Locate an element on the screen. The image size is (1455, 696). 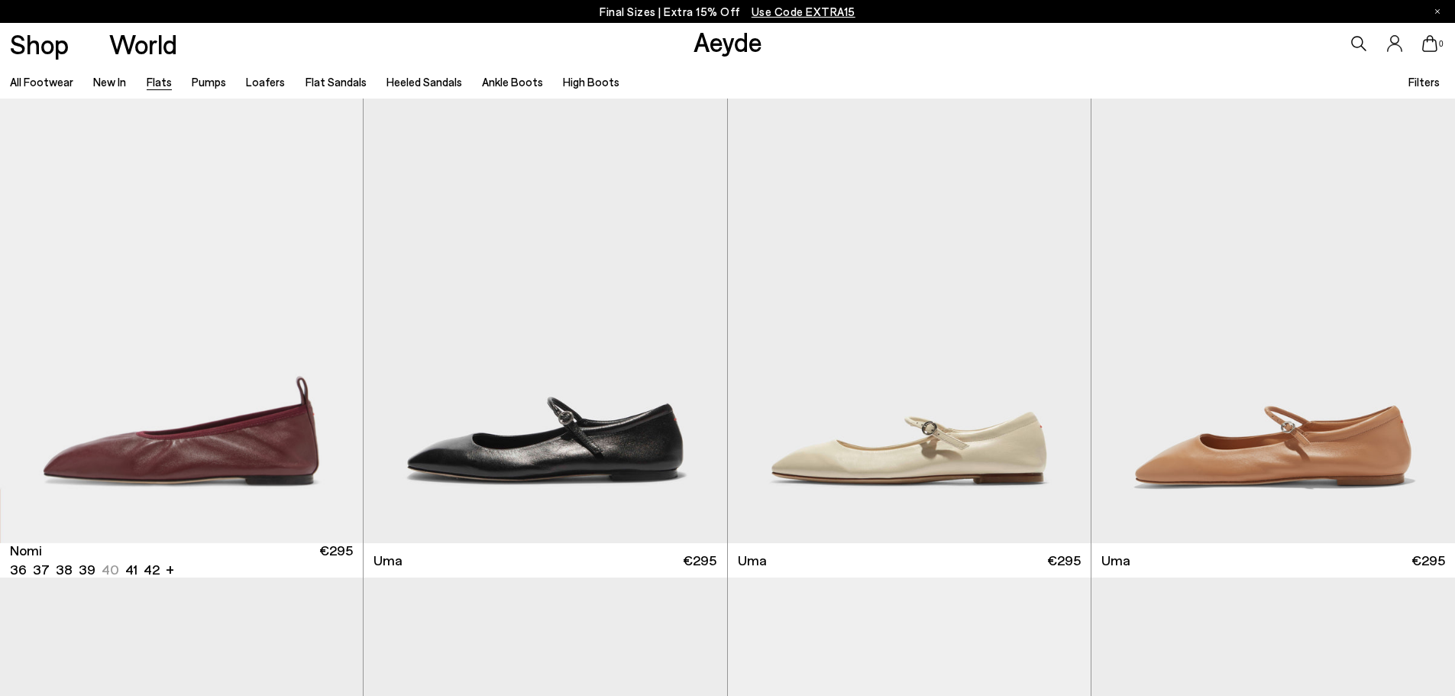
li: 39 is located at coordinates (87, 569).